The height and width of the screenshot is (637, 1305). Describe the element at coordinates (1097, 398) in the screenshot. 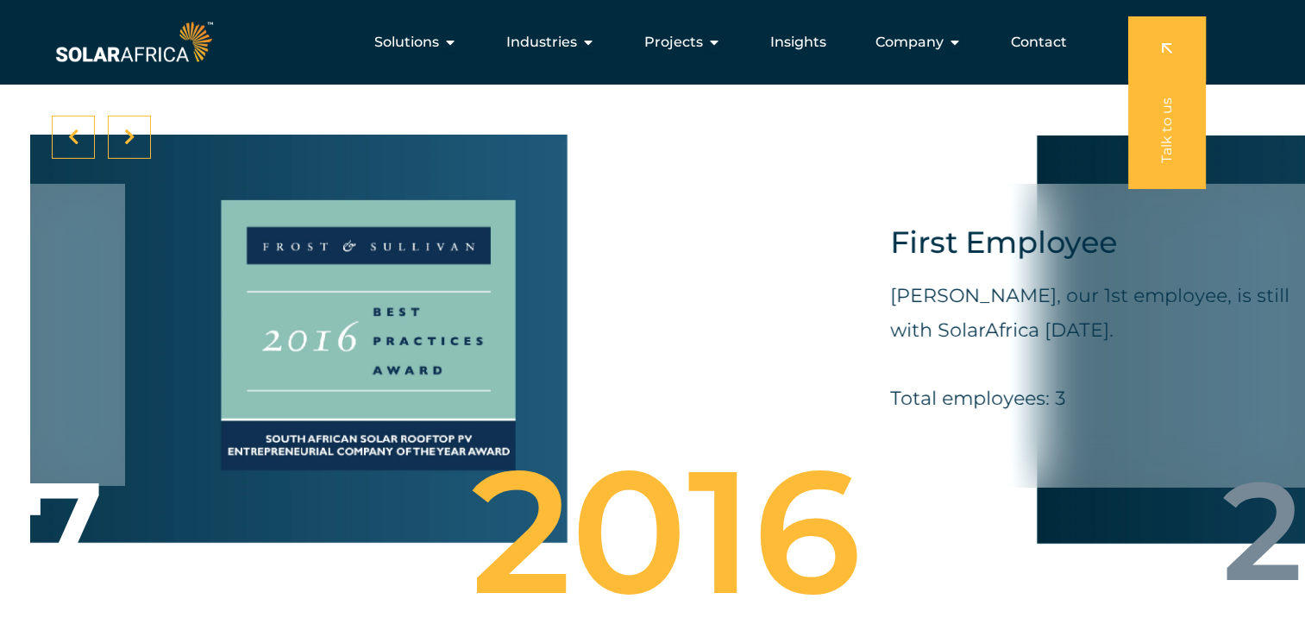

I see `p: Total employees: 3` at that location.